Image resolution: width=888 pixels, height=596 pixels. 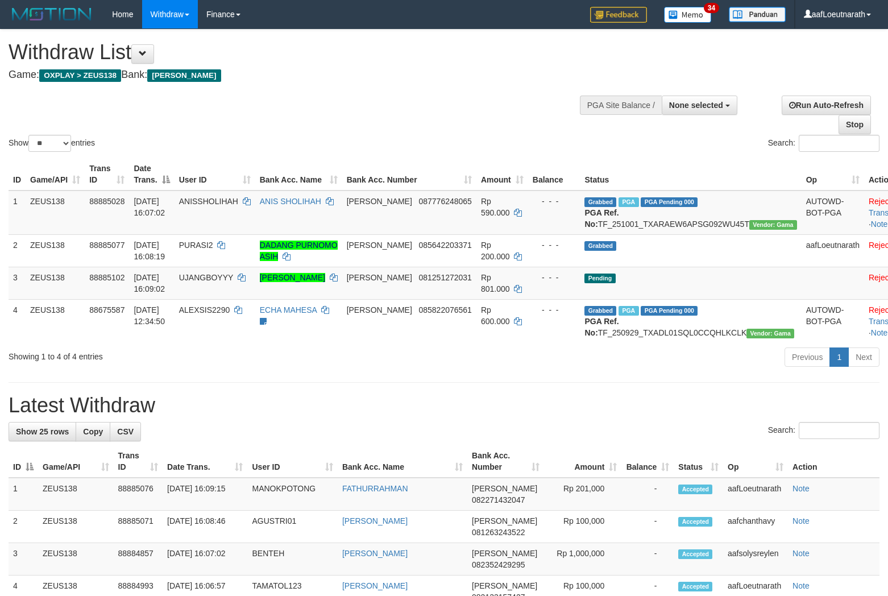 What do you see at coordinates (498, 499) in the screenshot?
I see `span: Copy 082271432047 to clipboard` at bounding box center [498, 499].